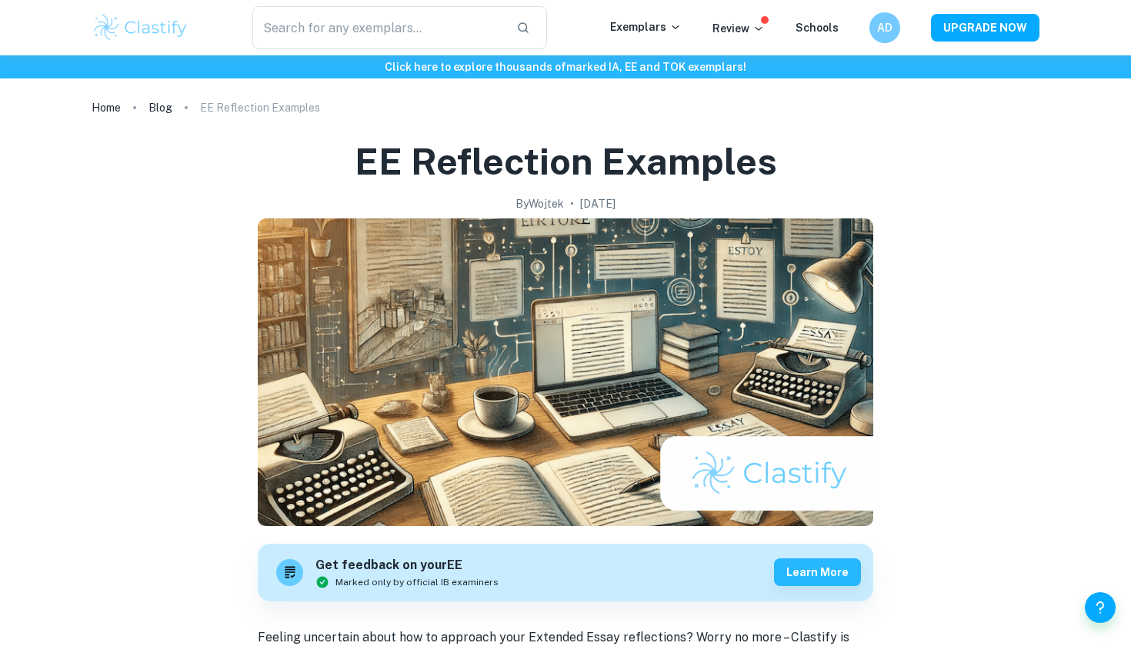 This screenshot has height=646, width=1131. Describe the element at coordinates (646, 27) in the screenshot. I see `p: Exemplars` at that location.